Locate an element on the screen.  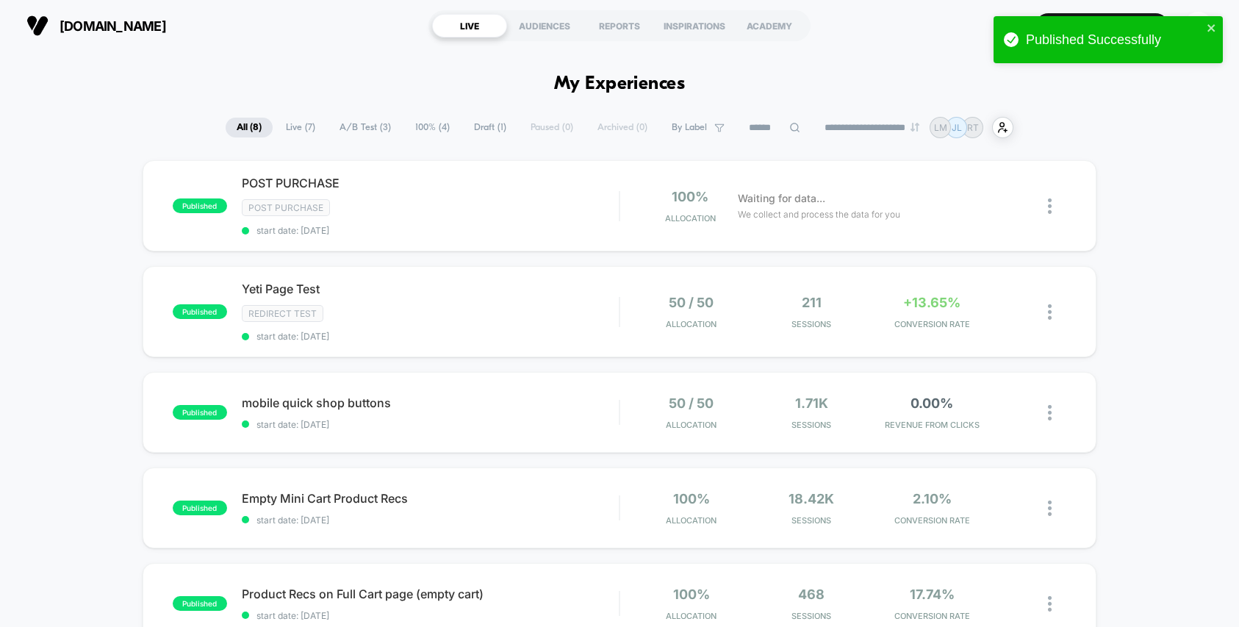
span: 17.74% is located at coordinates (932, 594).